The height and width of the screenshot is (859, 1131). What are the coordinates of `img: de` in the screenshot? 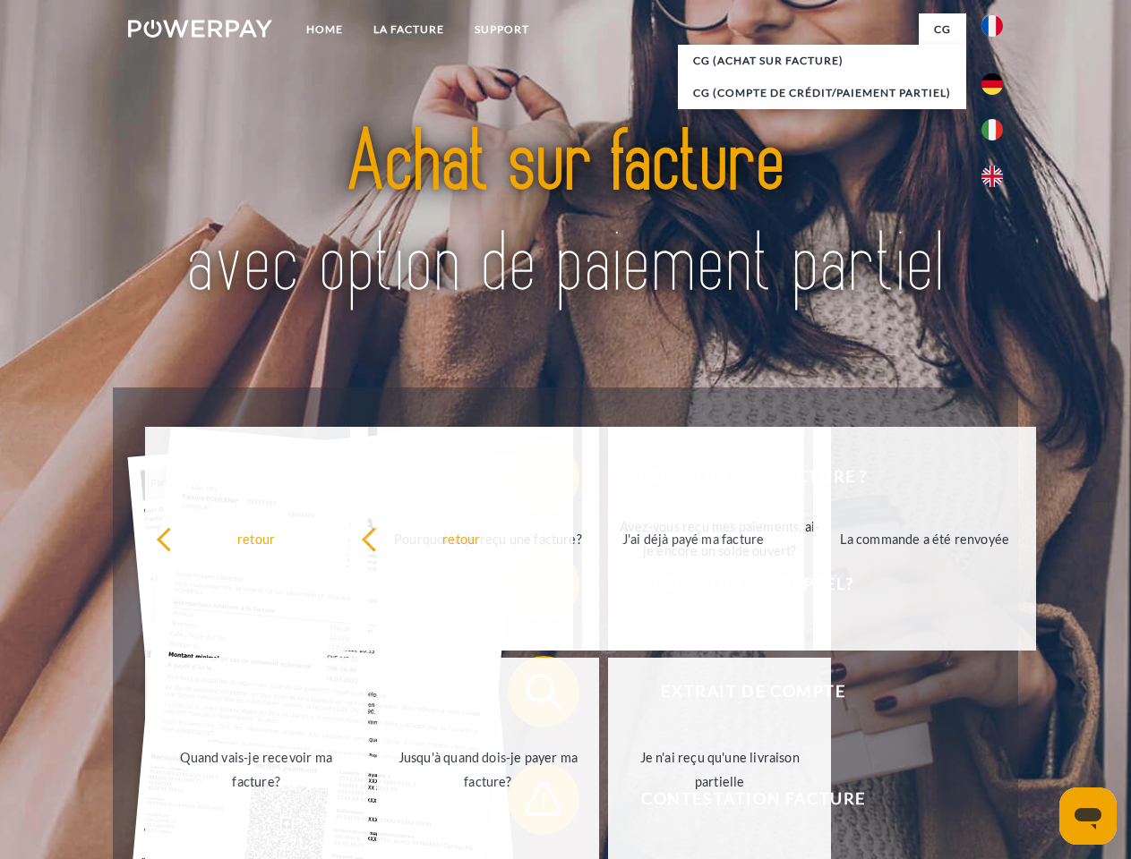 It's located at (992, 84).